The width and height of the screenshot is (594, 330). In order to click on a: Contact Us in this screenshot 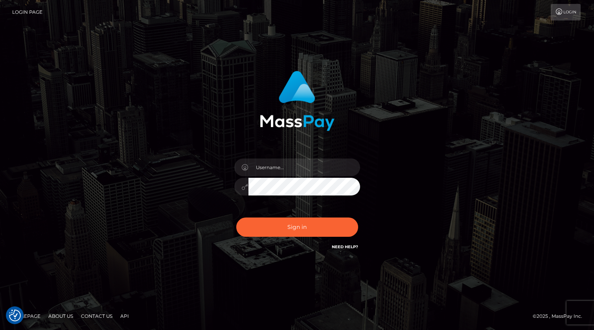, I will do `click(97, 316)`.